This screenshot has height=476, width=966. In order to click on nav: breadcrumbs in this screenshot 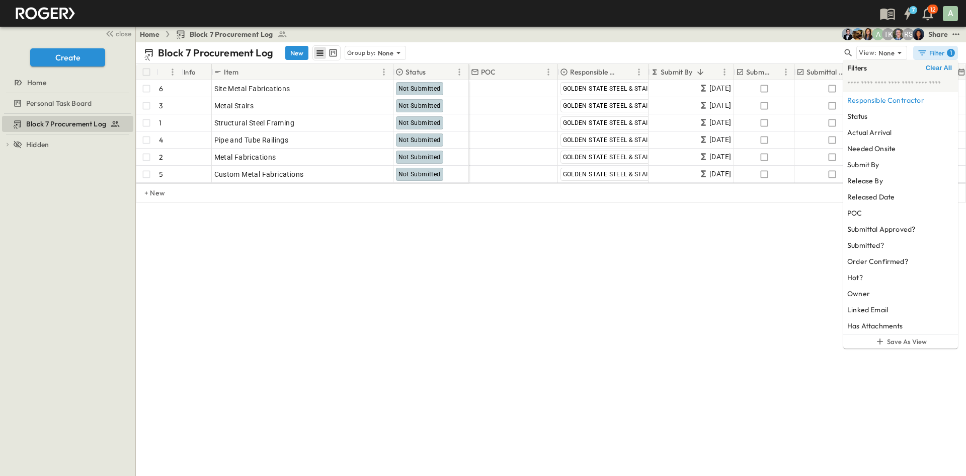, I will do `click(216, 34)`.